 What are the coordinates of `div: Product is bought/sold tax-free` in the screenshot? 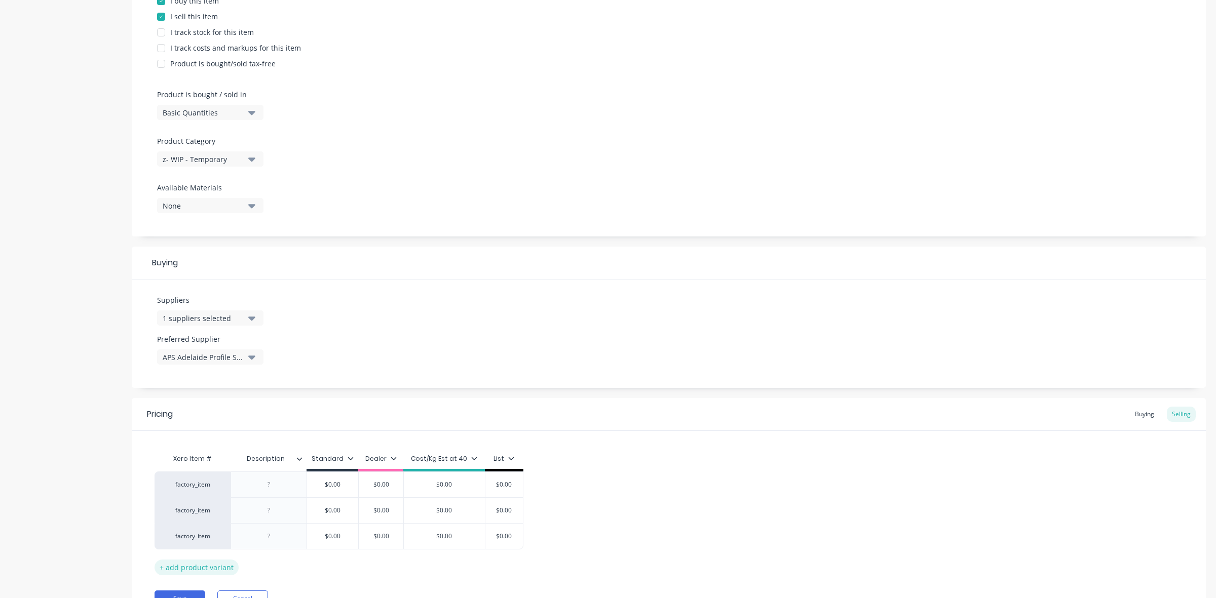 It's located at (223, 63).